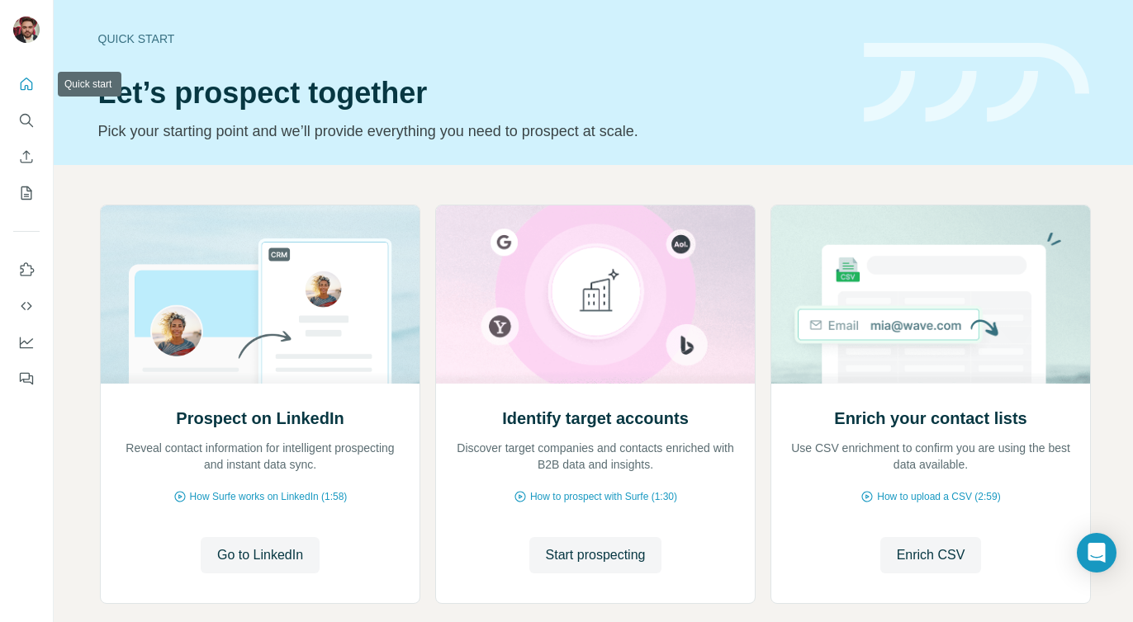 This screenshot has height=622, width=1133. I want to click on p: Pick your starting point and we’ll provide everything you need to prospect at scale., so click(471, 131).